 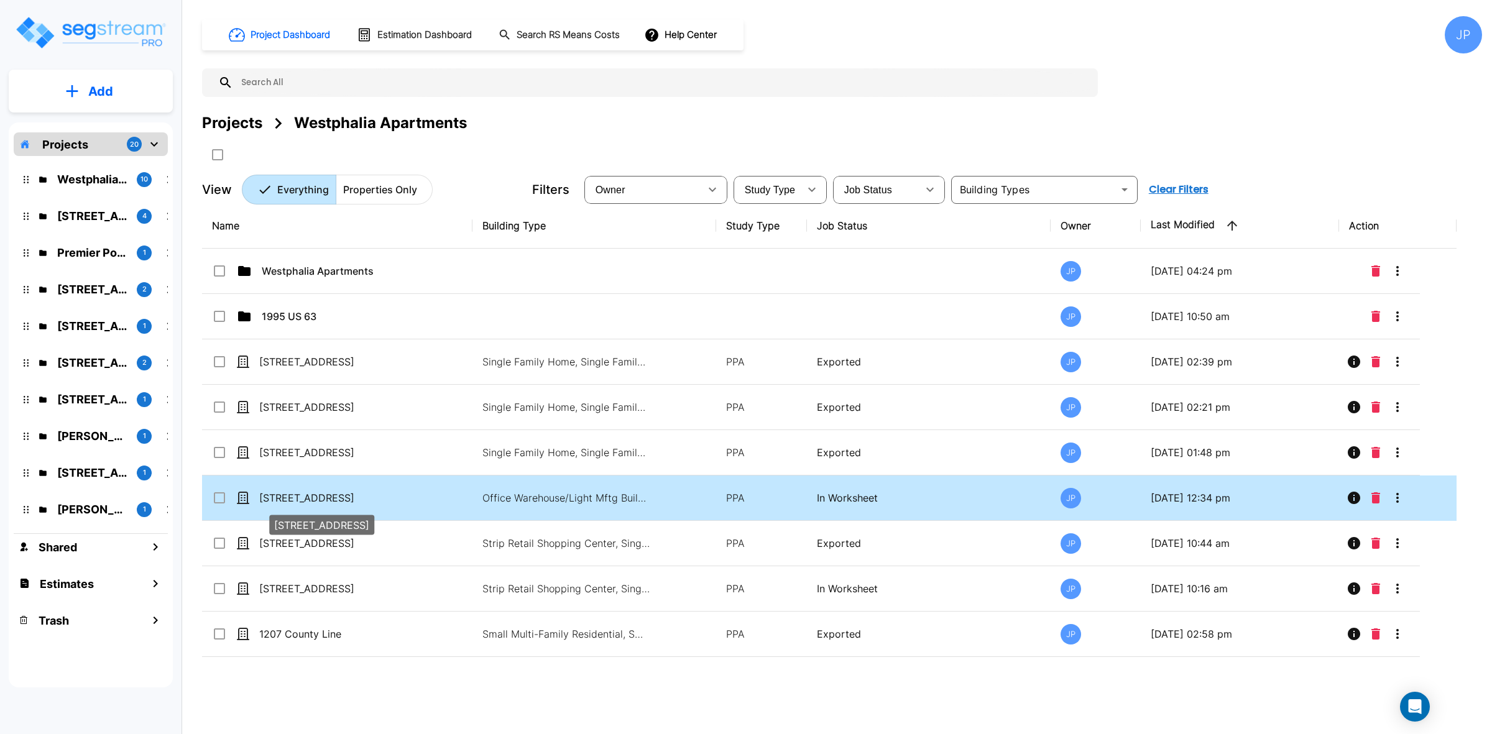 What do you see at coordinates (144, 216) in the screenshot?
I see `p: 4` at bounding box center [144, 216].